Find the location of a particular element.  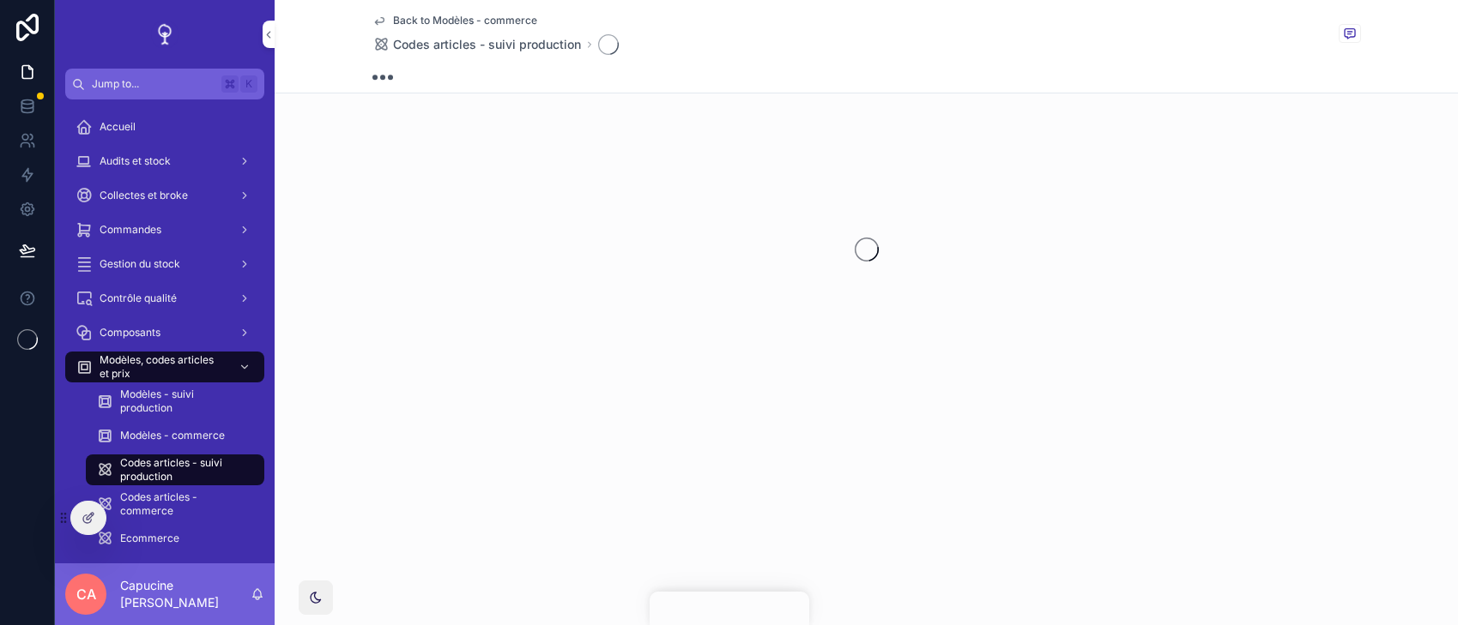

span: Jump to... is located at coordinates (153, 84).